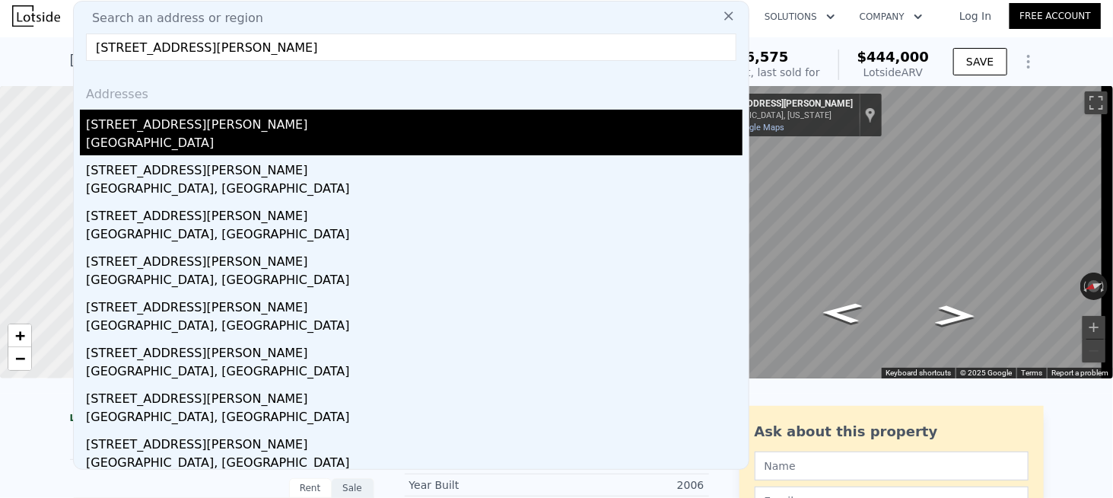  I want to click on button: Solutions, so click(800, 17).